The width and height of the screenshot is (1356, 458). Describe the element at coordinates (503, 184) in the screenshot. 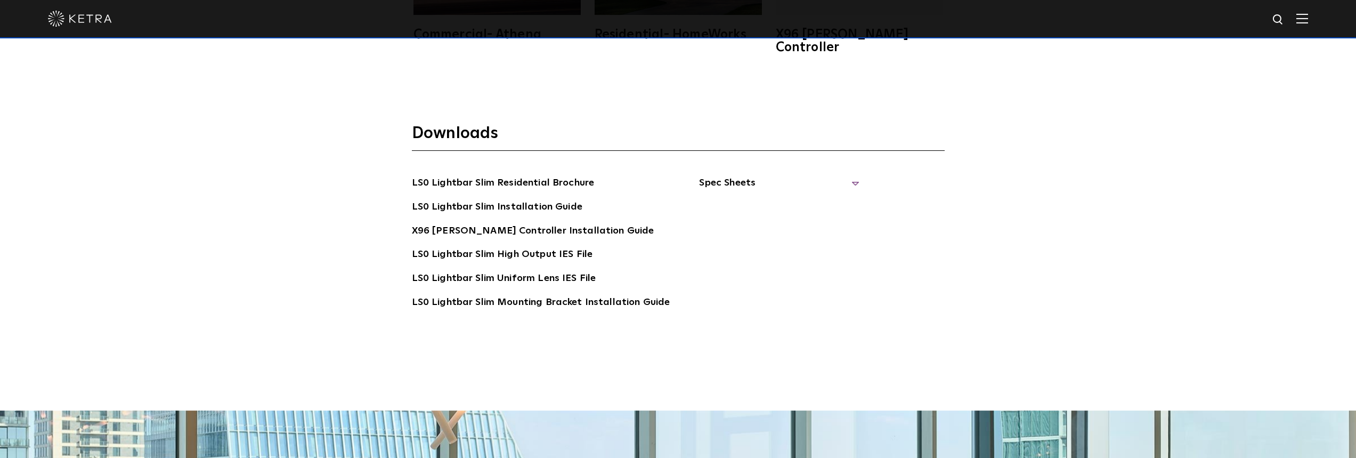

I see `a: LS0 Lightbar Slim Residential Brochure` at that location.